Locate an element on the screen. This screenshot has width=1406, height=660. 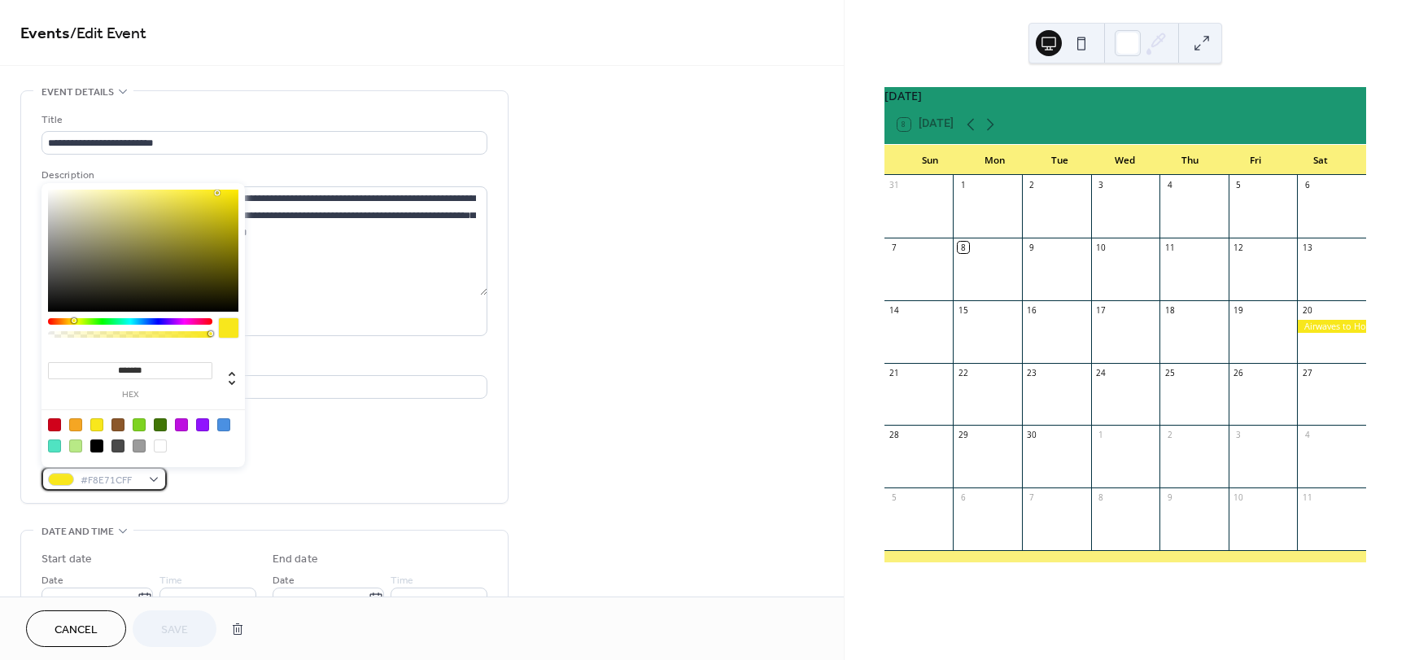
div: 18 is located at coordinates (1170, 310).